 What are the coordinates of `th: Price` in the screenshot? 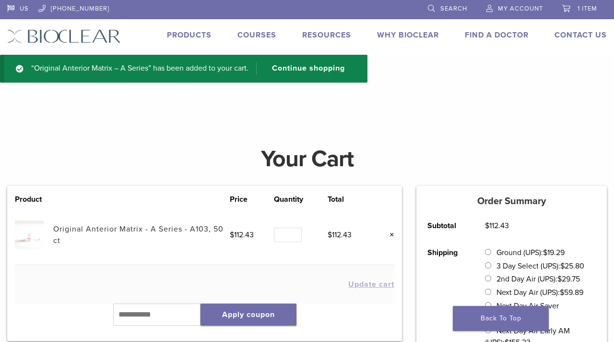 It's located at (252, 199).